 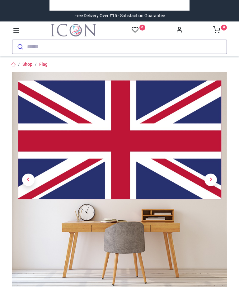 I want to click on span: Logo of Icon Wall Stickers, so click(x=74, y=30).